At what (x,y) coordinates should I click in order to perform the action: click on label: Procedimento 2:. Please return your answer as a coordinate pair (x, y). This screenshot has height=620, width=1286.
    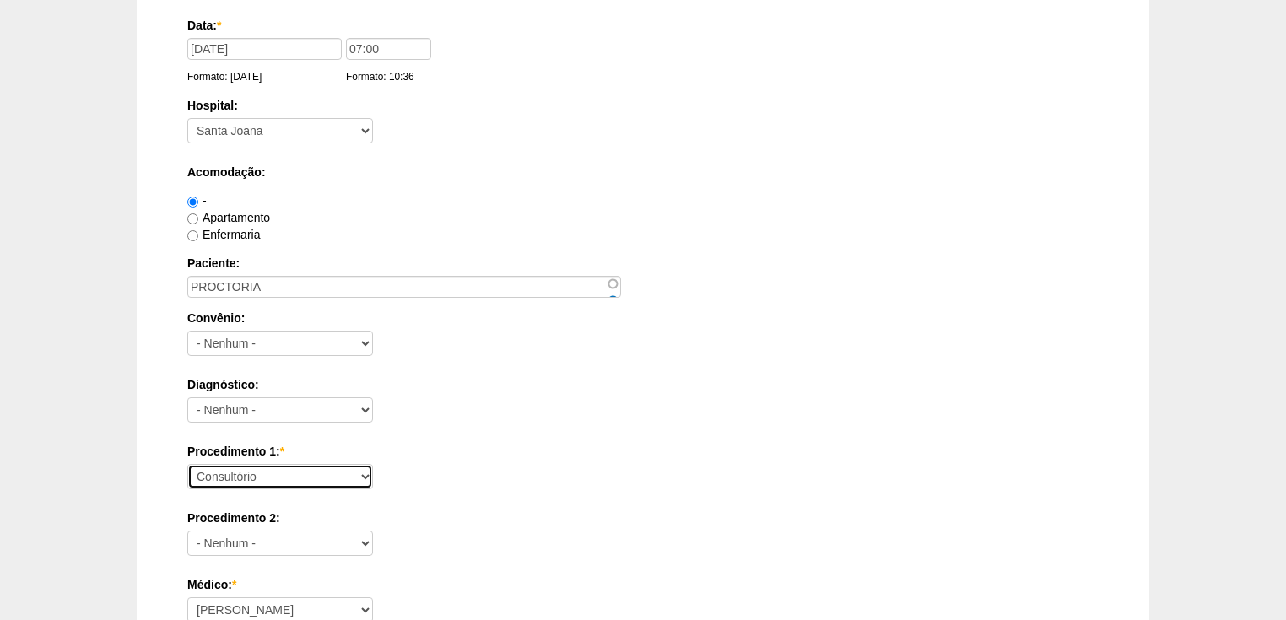
    Looking at the image, I should click on (643, 518).